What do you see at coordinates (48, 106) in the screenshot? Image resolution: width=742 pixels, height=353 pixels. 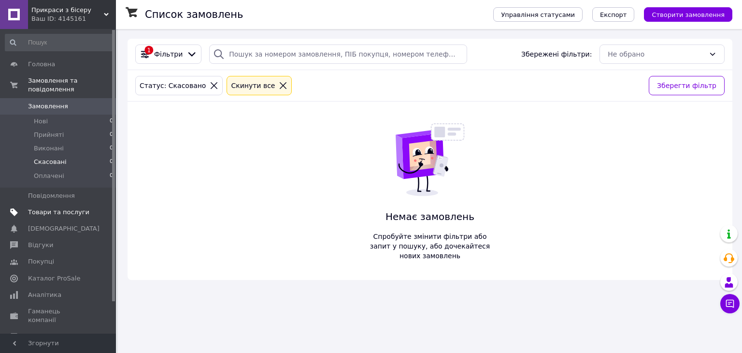 I see `span: Замовлення` at bounding box center [48, 106].